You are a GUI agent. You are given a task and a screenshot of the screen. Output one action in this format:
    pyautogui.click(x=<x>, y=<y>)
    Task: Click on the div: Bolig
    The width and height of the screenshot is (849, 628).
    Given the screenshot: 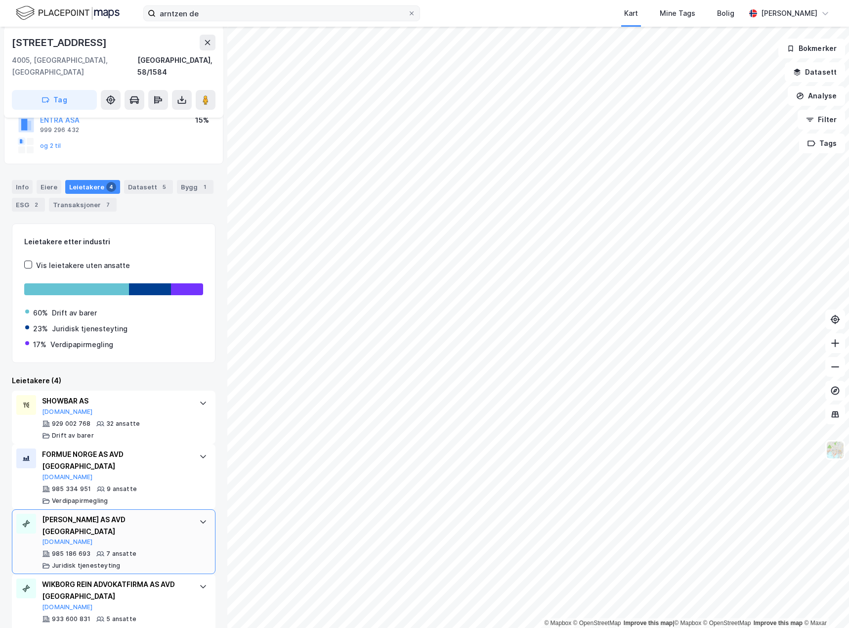 What is the action you would take?
    pyautogui.click(x=725, y=13)
    